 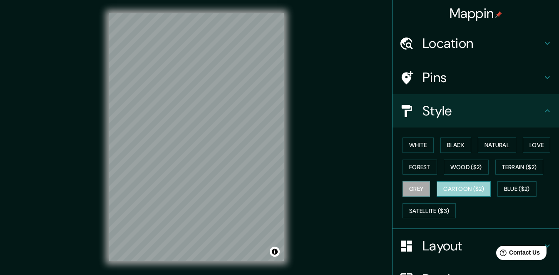 What do you see at coordinates (196, 137) in the screenshot?
I see `canvas: Map` at bounding box center [196, 137].